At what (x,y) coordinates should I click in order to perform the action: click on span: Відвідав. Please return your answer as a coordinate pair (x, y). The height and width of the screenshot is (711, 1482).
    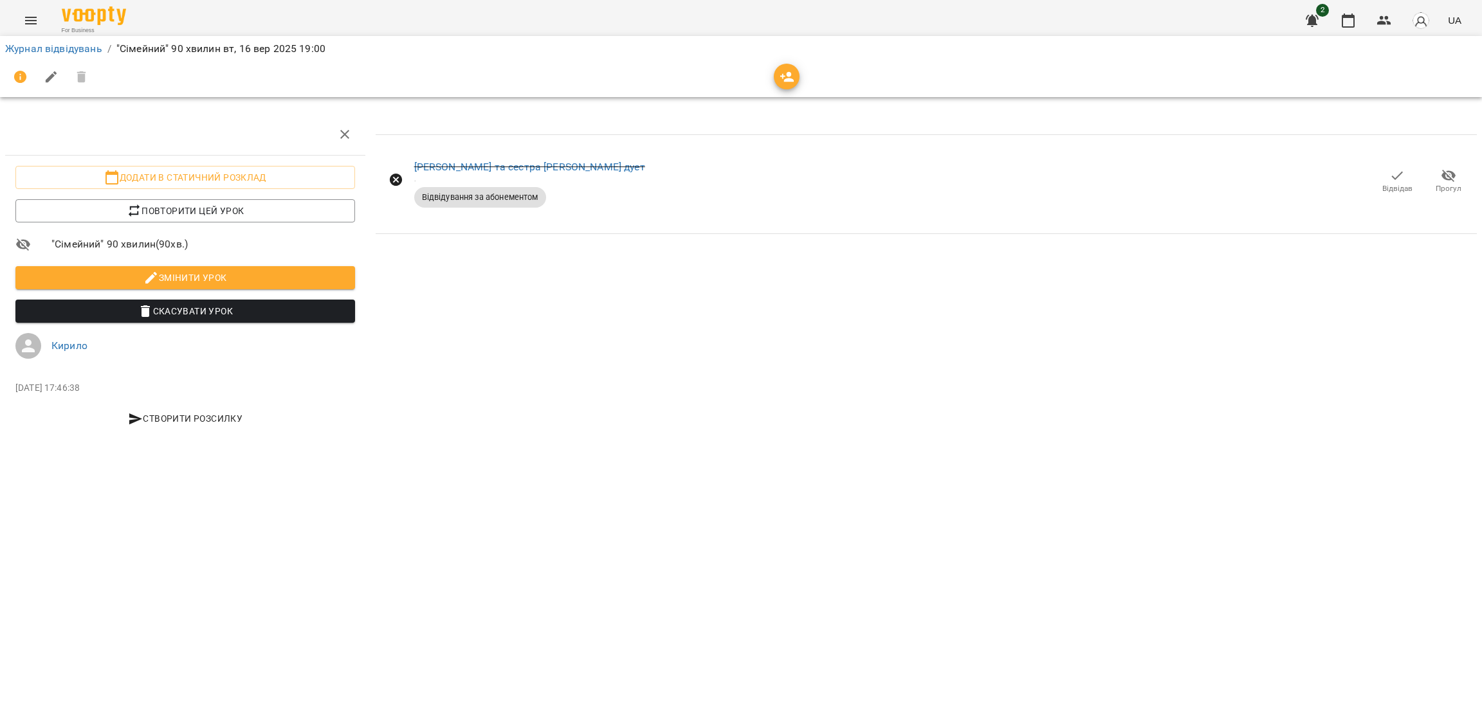
    Looking at the image, I should click on (1397, 188).